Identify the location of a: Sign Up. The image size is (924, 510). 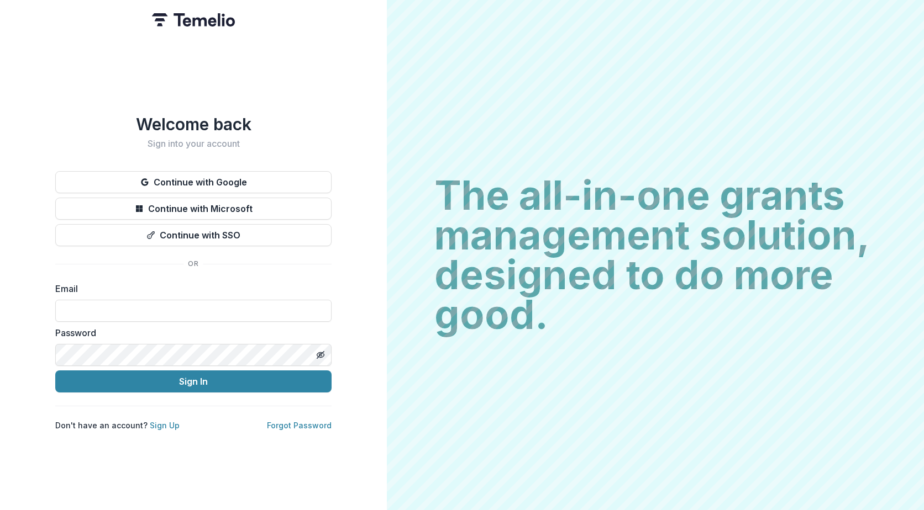
(165, 425).